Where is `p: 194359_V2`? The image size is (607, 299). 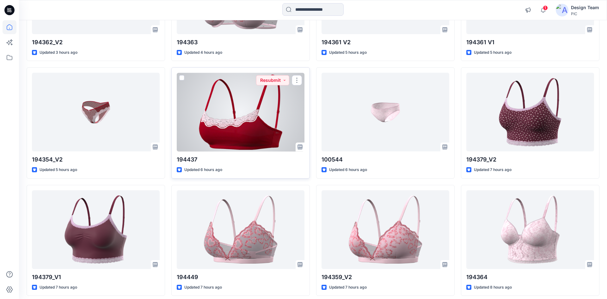 p: 194359_V2 is located at coordinates (385, 277).